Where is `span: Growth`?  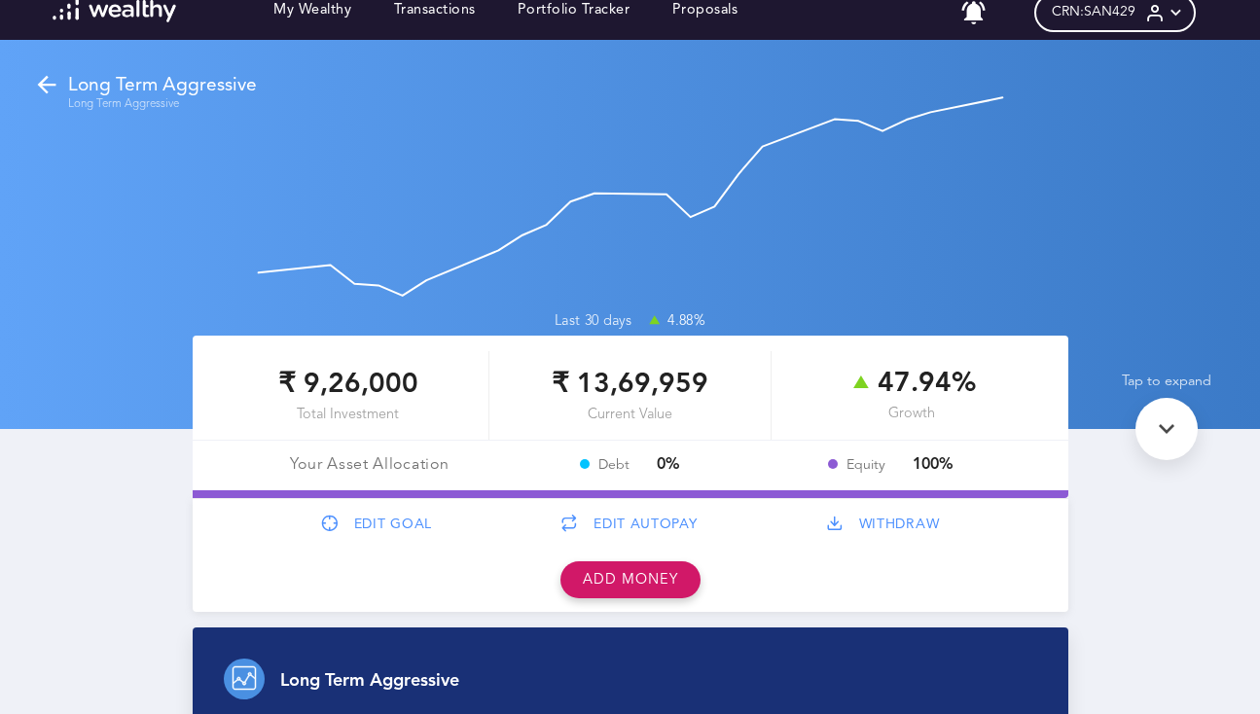 span: Growth is located at coordinates (912, 414).